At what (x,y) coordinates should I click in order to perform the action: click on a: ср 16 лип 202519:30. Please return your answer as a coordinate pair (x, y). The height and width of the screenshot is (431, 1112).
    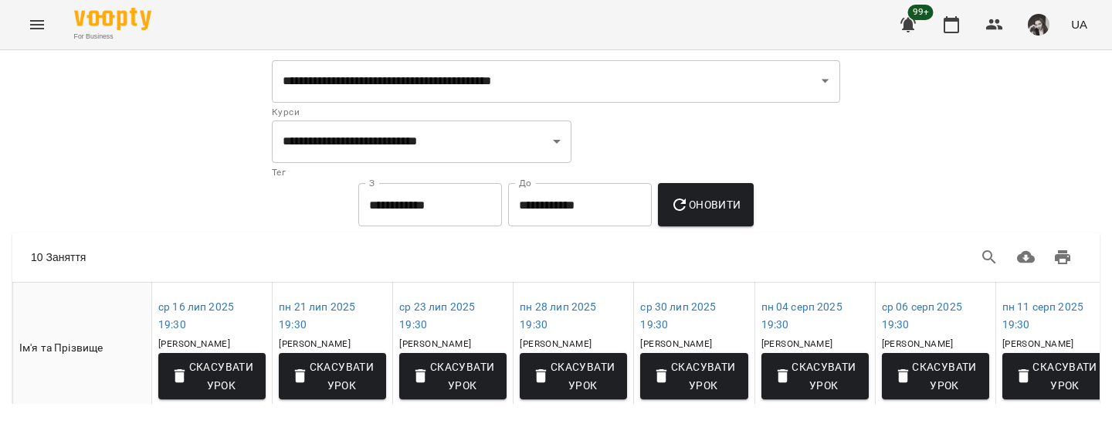
    Looking at the image, I should click on (196, 316).